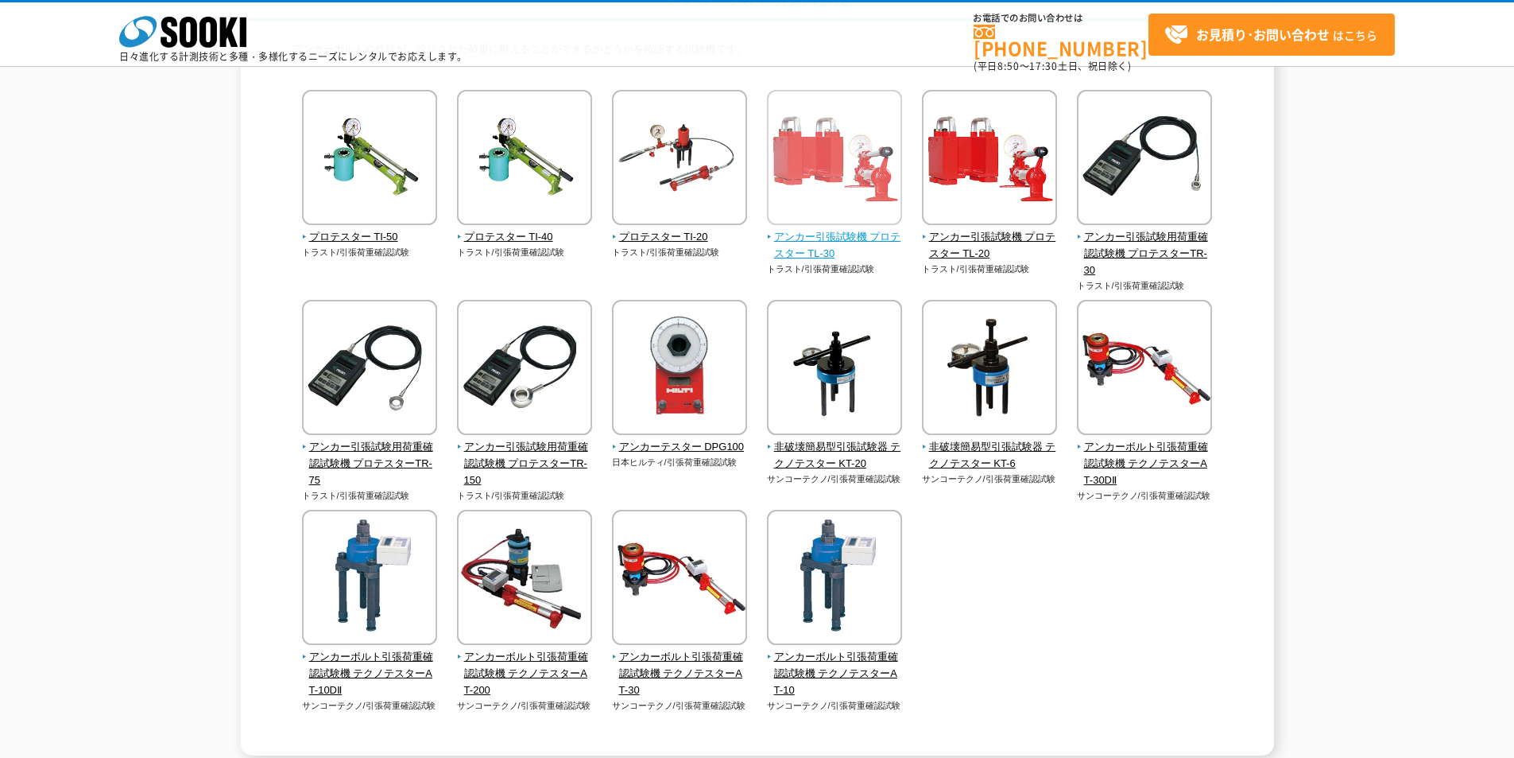 This screenshot has width=1514, height=758. What do you see at coordinates (1044, 66) in the screenshot?
I see `span: 17:30` at bounding box center [1044, 66].